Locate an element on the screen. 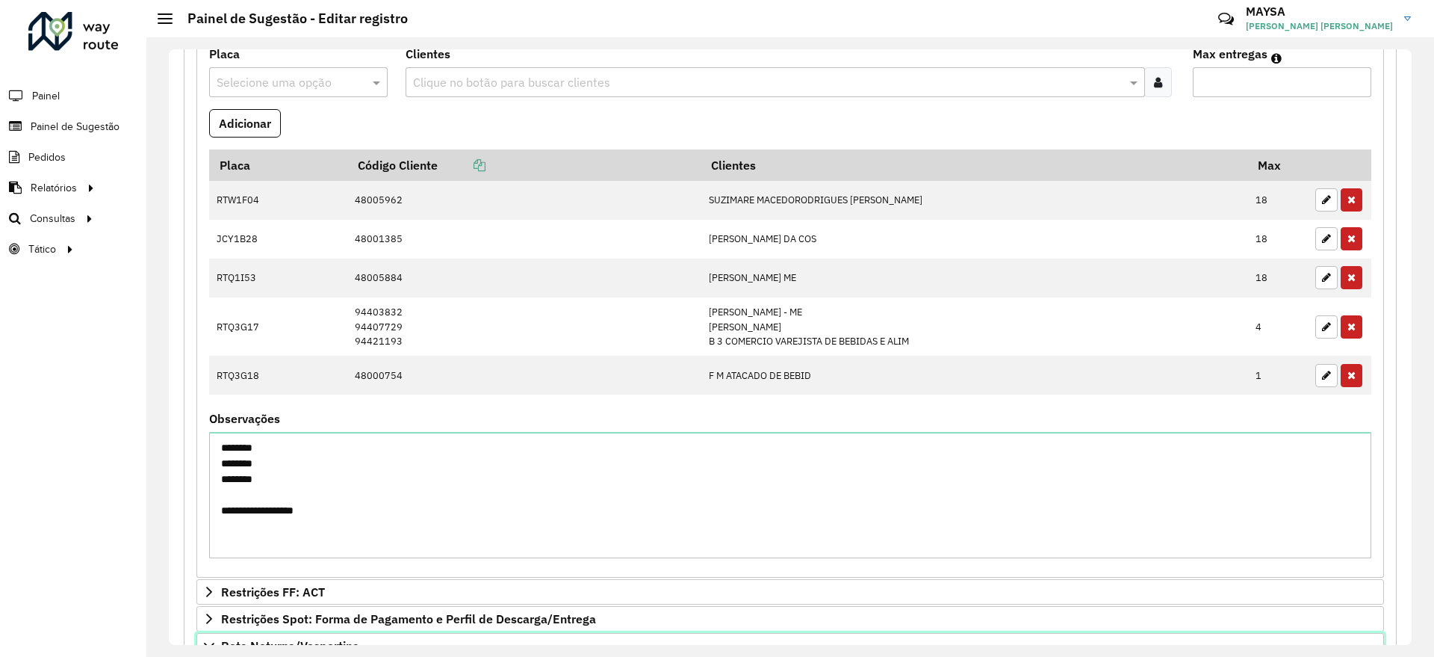 This screenshot has height=657, width=1434. td: RTQ3G17 is located at coordinates (278, 326).